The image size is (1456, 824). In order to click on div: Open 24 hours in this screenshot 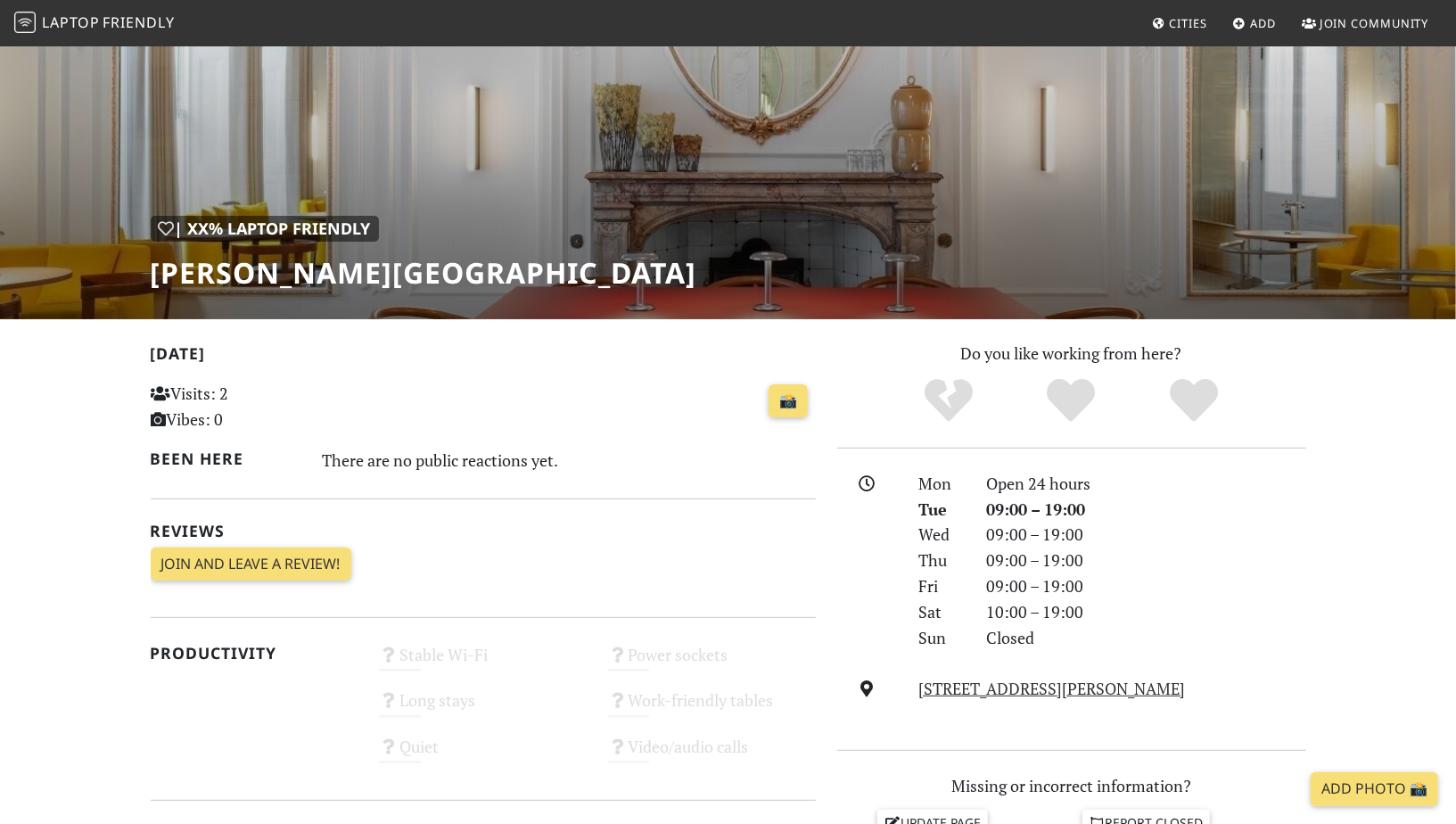, I will do `click(1146, 483)`.